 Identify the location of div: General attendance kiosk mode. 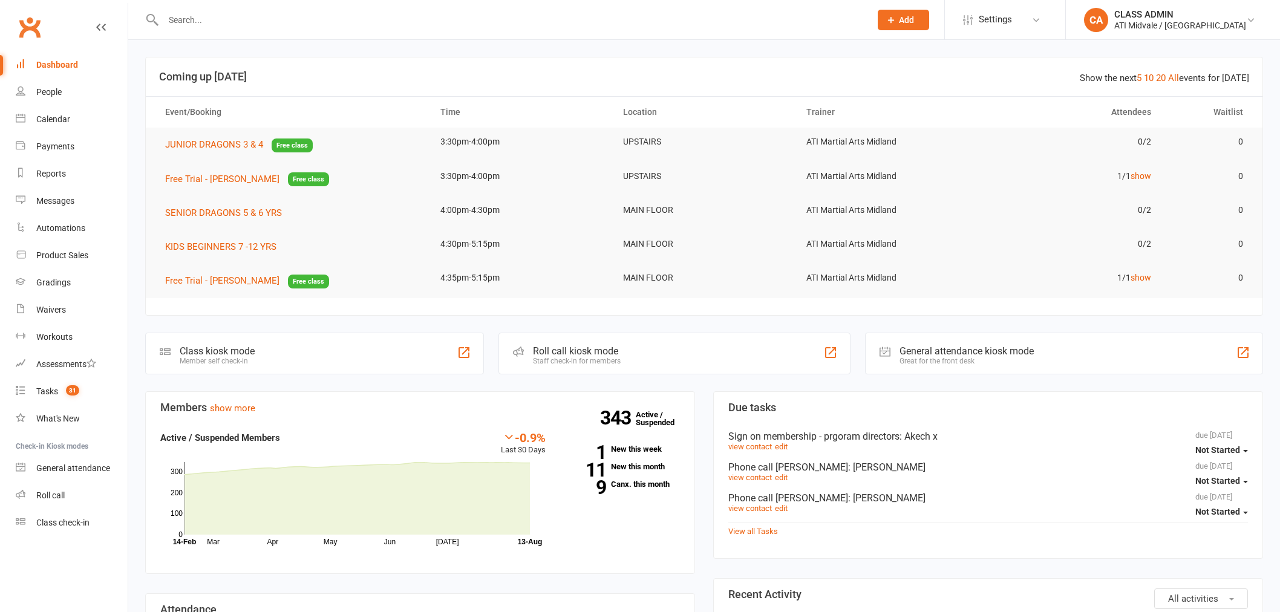
(966, 351).